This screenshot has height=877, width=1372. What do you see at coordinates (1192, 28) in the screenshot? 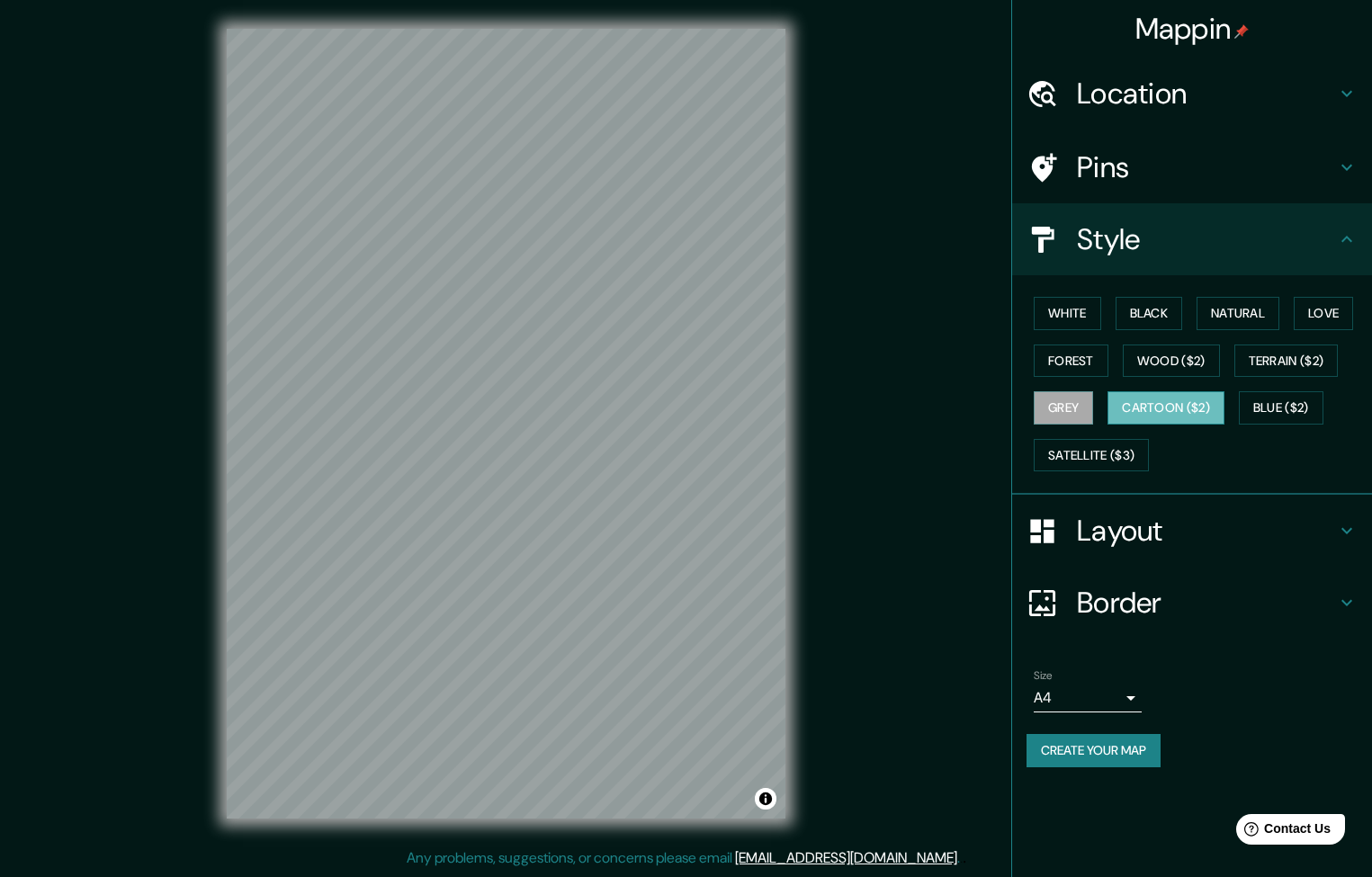
I see `h4: Mappin` at bounding box center [1192, 28].